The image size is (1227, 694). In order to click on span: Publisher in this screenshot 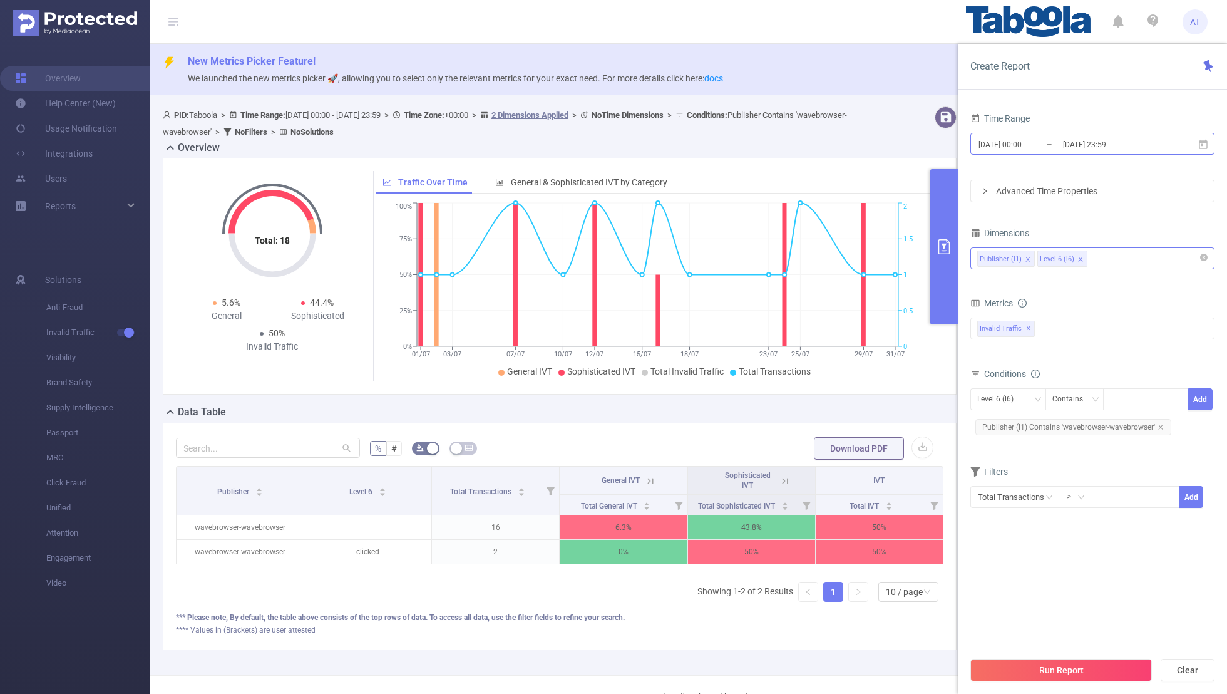, I will do `click(234, 492)`.